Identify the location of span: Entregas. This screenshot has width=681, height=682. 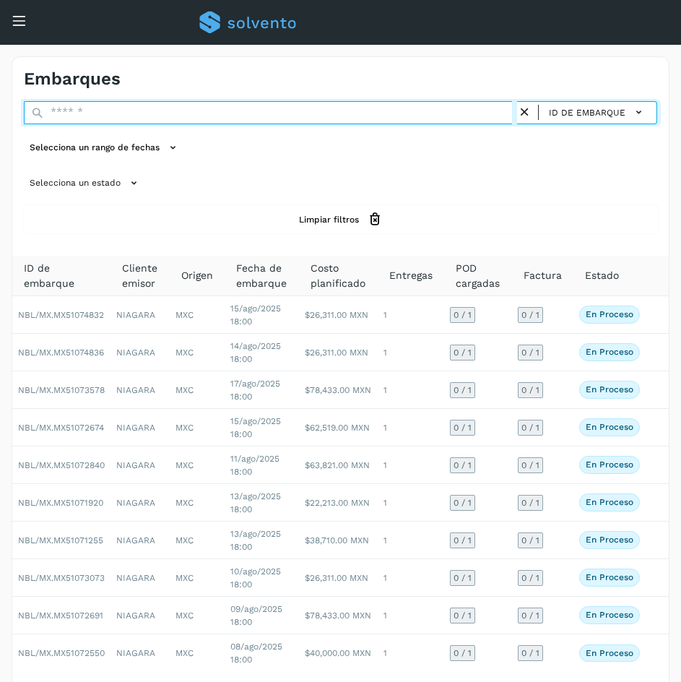
(411, 275).